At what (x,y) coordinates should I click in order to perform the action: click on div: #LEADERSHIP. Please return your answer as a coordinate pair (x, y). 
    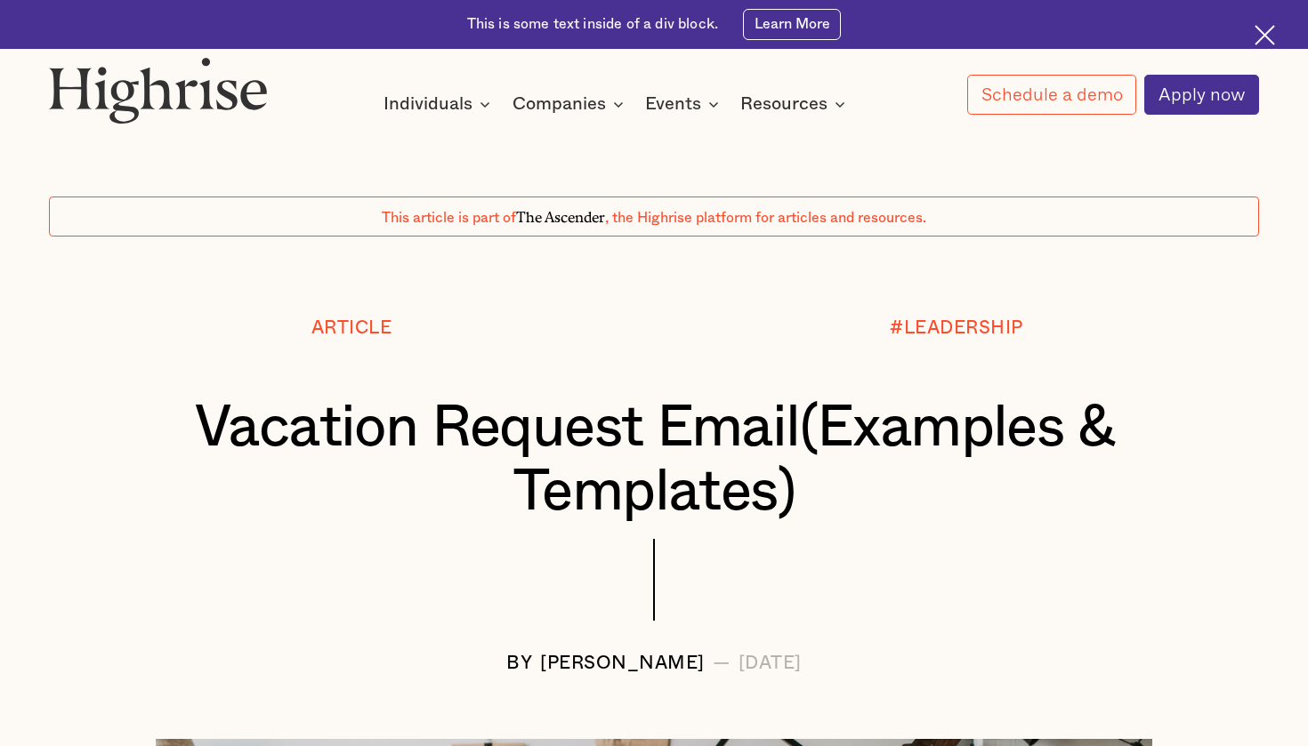
    Looking at the image, I should click on (956, 328).